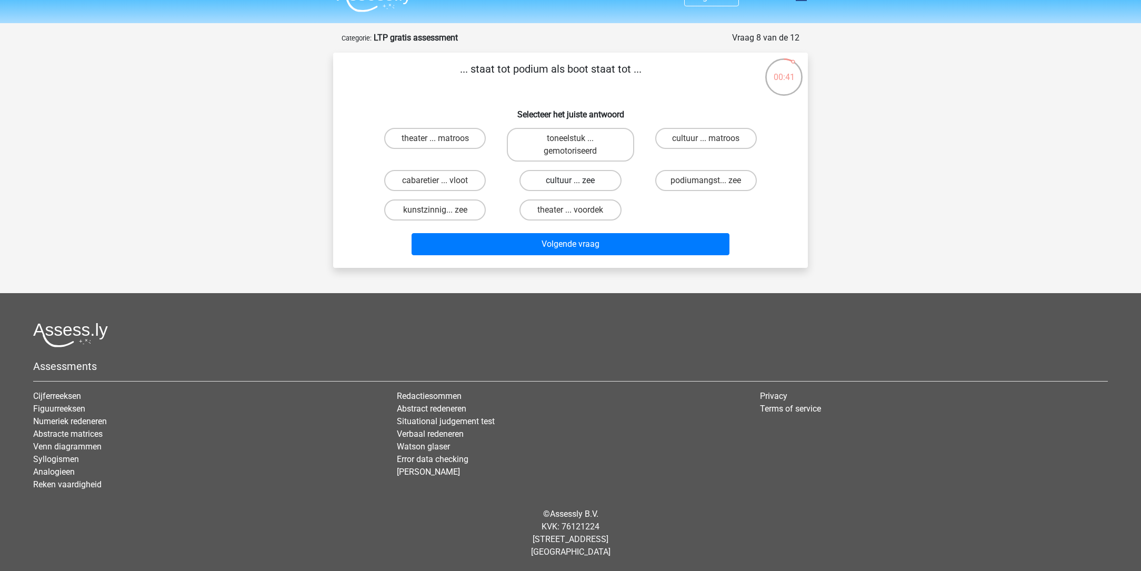 The height and width of the screenshot is (571, 1141). I want to click on a: Abstracte matrices, so click(68, 434).